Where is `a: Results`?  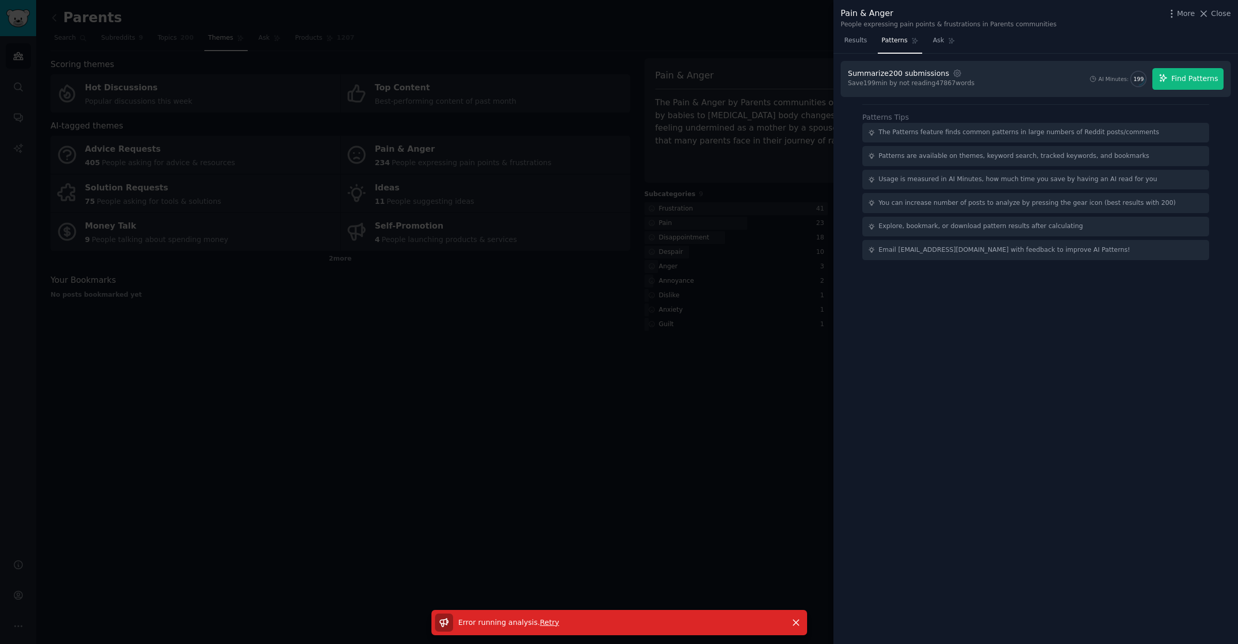 a: Results is located at coordinates (855, 43).